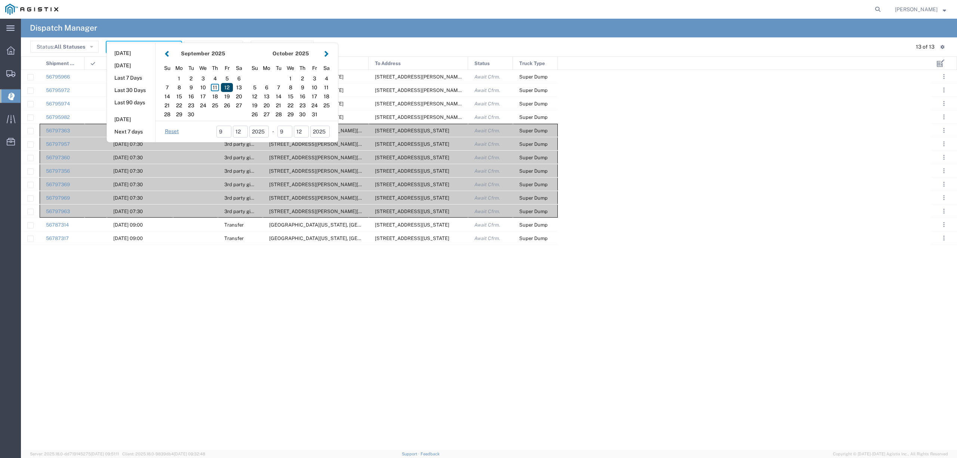 This screenshot has width=957, height=458. I want to click on div: Wednesday, so click(203, 68).